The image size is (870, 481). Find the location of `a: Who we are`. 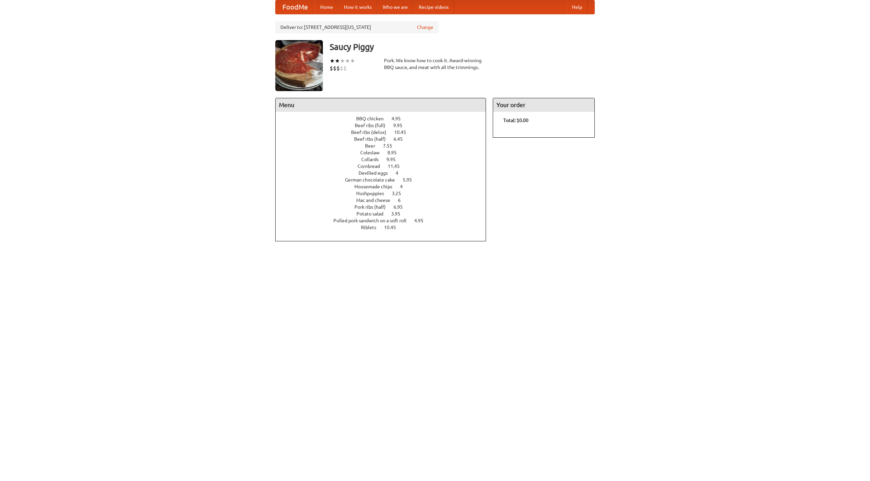

a: Who we are is located at coordinates (395, 7).